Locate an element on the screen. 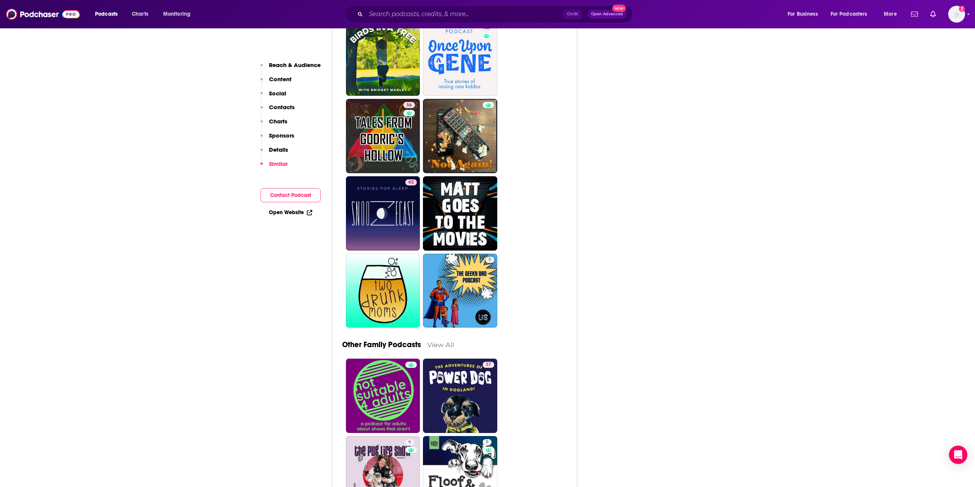 The height and width of the screenshot is (487, 975). button: Reach & Audience is located at coordinates (290, 68).